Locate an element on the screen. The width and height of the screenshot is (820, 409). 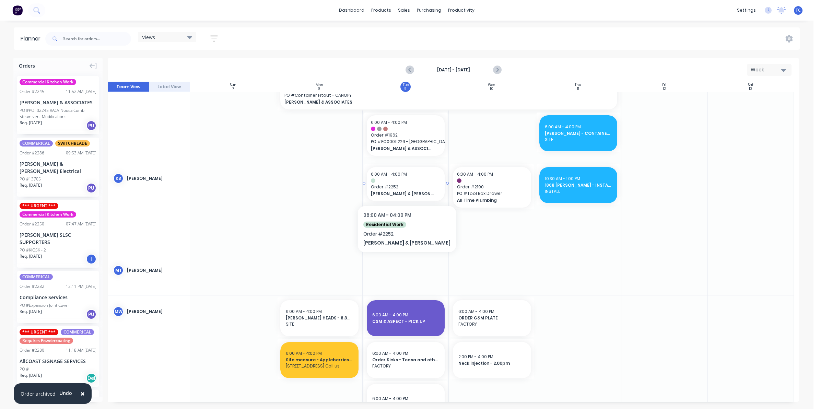
span: TC is located at coordinates (798, 10).